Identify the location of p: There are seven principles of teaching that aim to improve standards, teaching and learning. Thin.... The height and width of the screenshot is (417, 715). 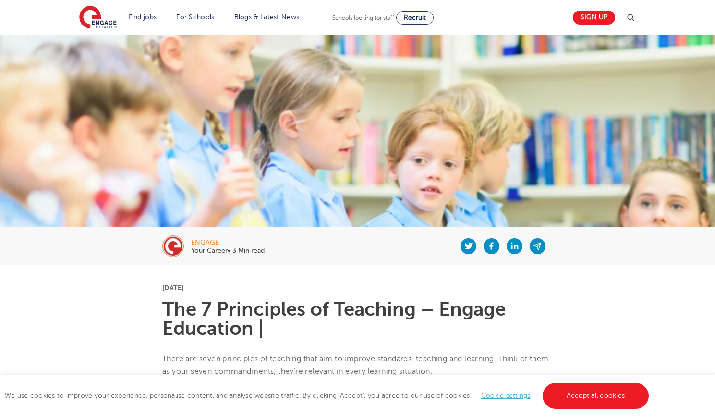
(357, 365).